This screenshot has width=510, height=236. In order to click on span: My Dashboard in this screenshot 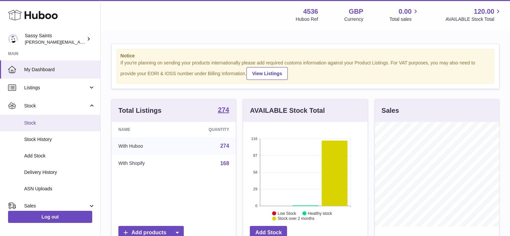, I will do `click(60, 69)`.